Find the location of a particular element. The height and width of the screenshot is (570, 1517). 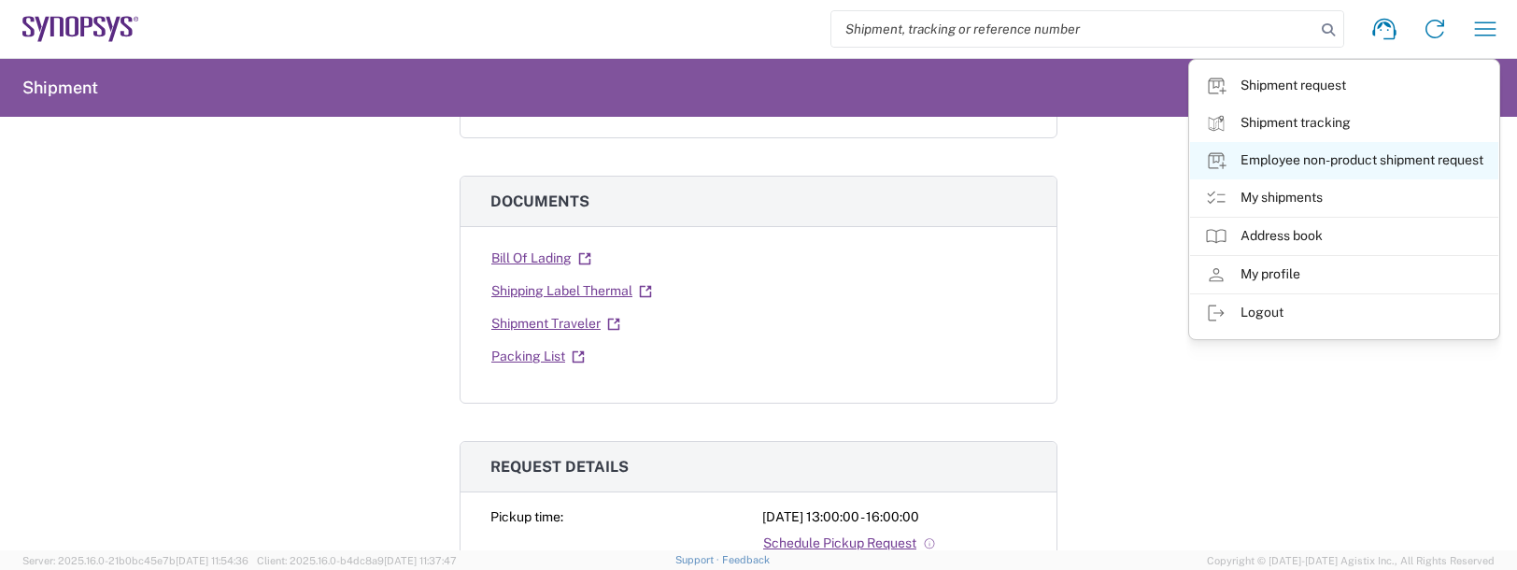

span: Server: 2025.16.0-21b0bc45e7b is located at coordinates (135, 560).